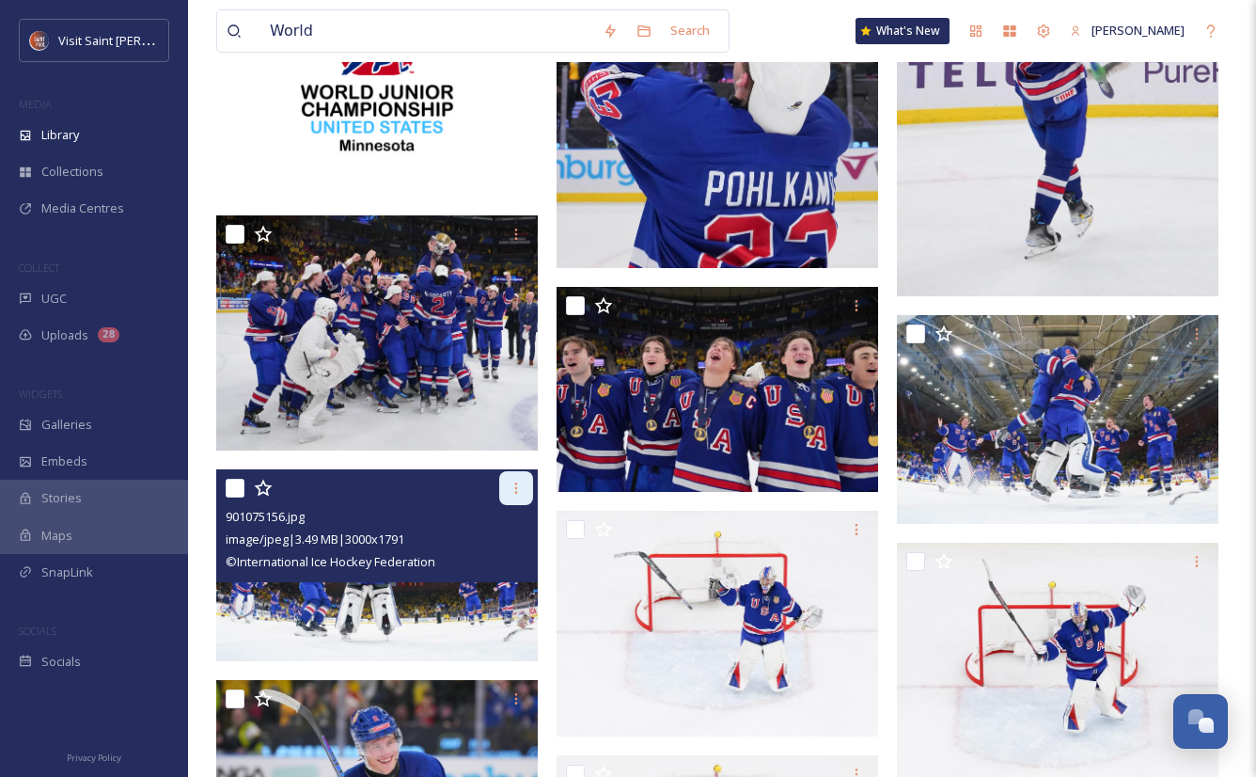  Describe the element at coordinates (690, 30) in the screenshot. I see `div: Search` at that location.